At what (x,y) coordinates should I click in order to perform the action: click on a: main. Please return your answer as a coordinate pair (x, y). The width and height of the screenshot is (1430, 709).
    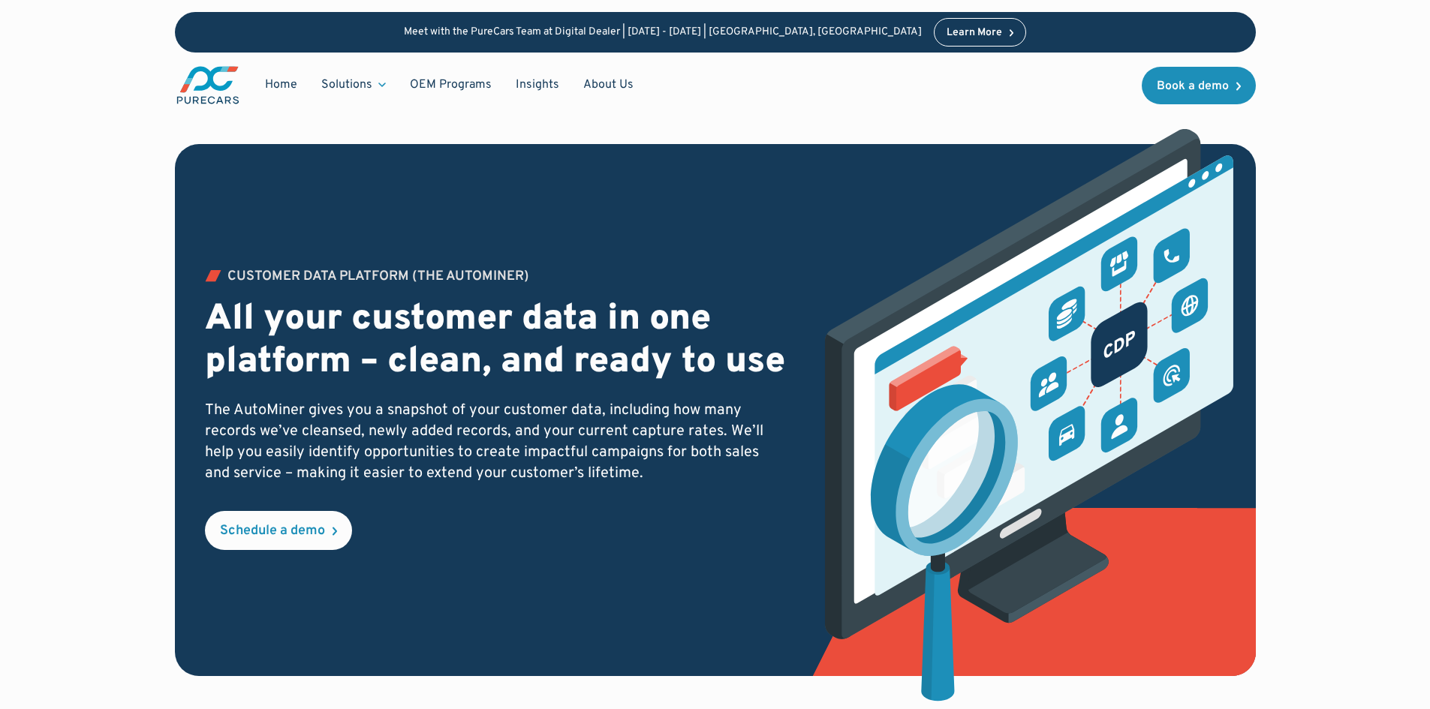
    Looking at the image, I should click on (208, 85).